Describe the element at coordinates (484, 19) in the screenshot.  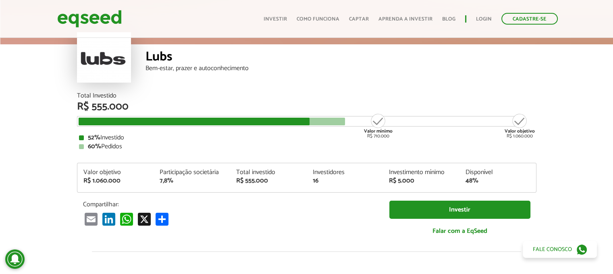
I see `a: Login` at that location.